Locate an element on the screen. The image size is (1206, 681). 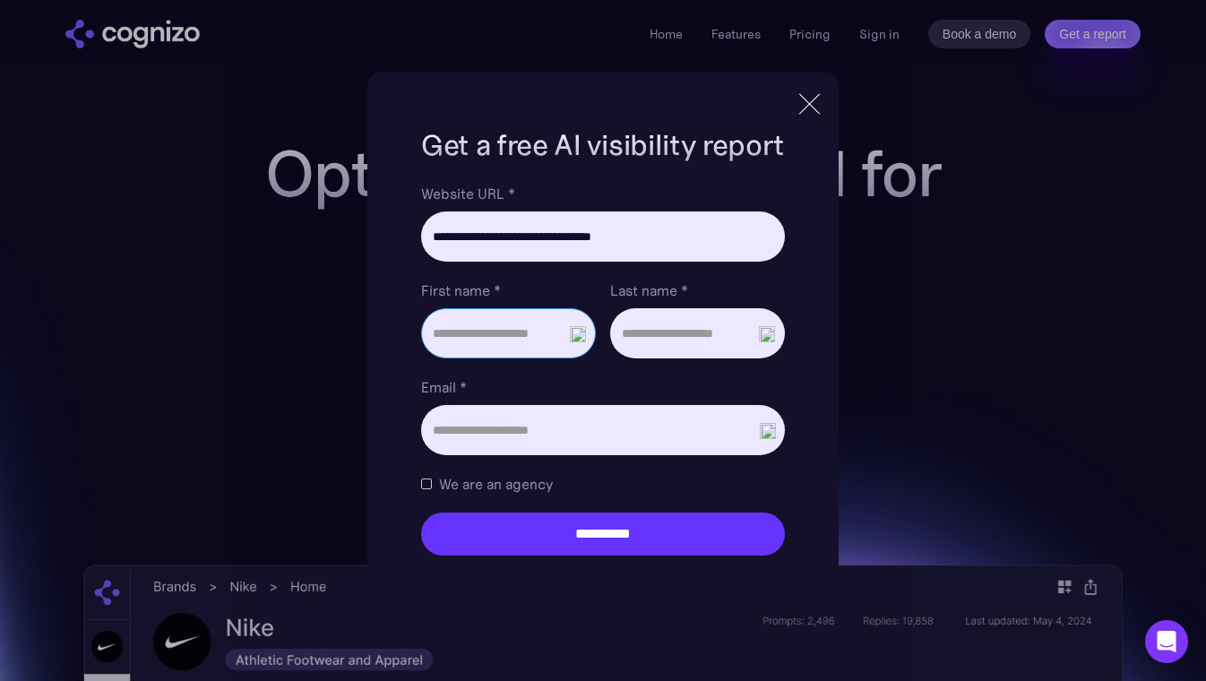
label: Email * is located at coordinates (603, 387).